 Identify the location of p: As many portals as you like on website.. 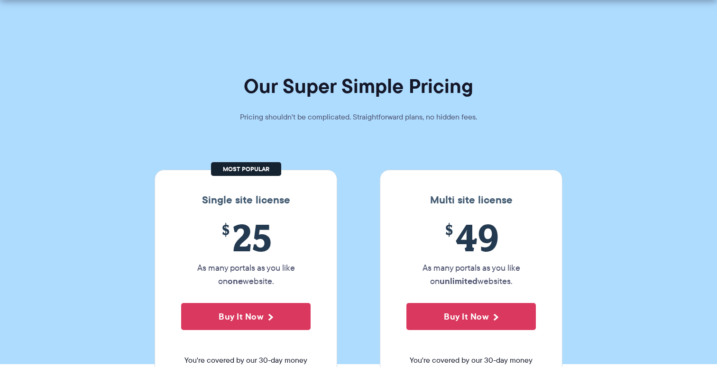
(246, 275).